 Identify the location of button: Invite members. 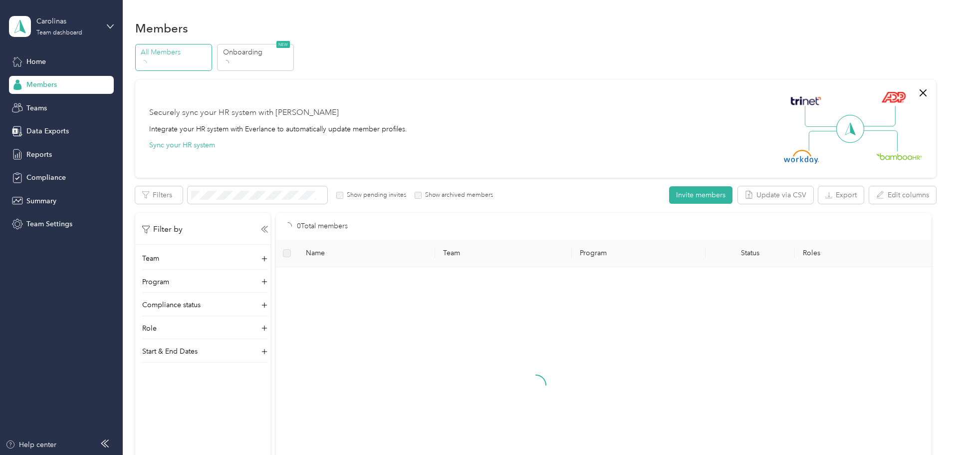
(701, 195).